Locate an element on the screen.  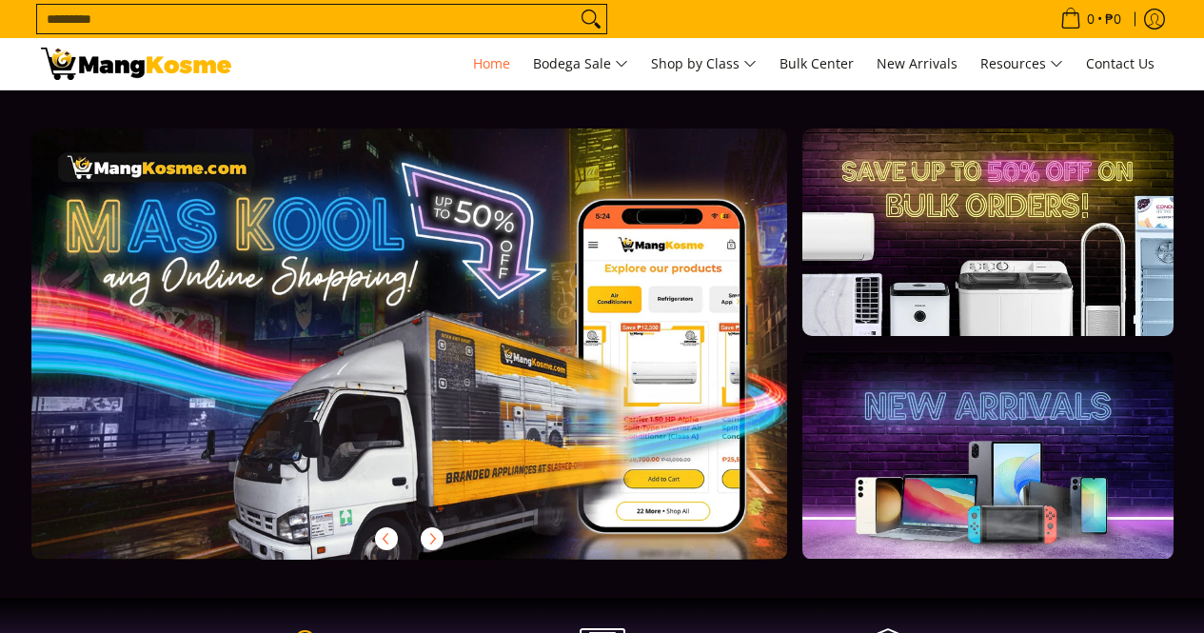
img: Mang Kosme: Your Home Appliances Warehouse Sale Partner! is located at coordinates (136, 64).